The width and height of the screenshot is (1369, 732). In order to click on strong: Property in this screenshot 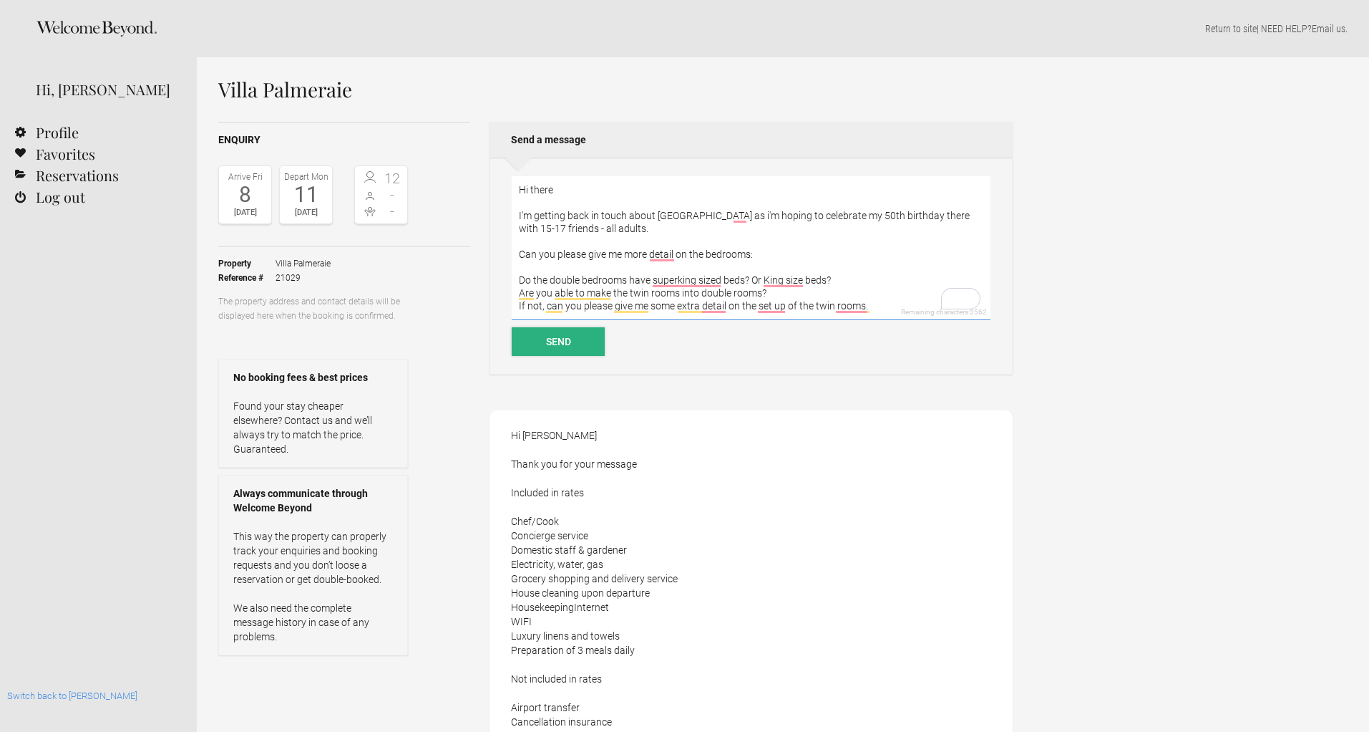, I will do `click(247, 263)`.